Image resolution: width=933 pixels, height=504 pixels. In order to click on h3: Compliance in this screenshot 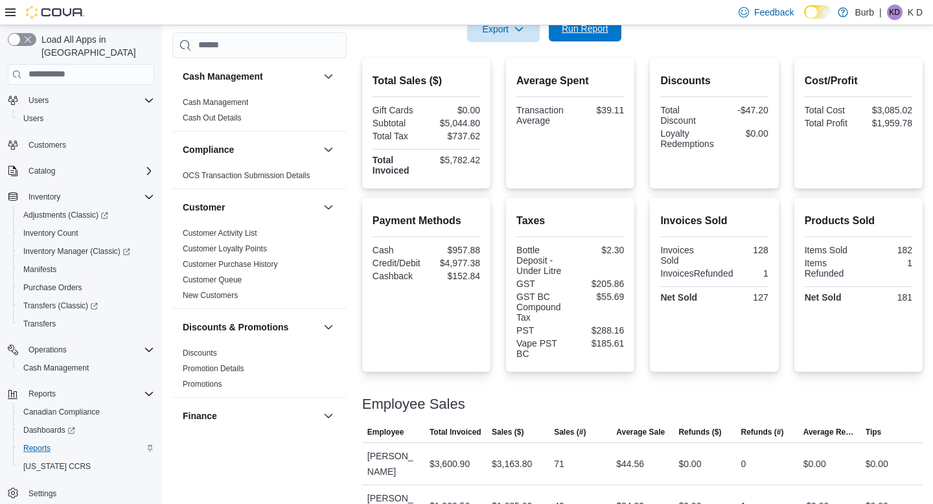, I will do `click(208, 150)`.